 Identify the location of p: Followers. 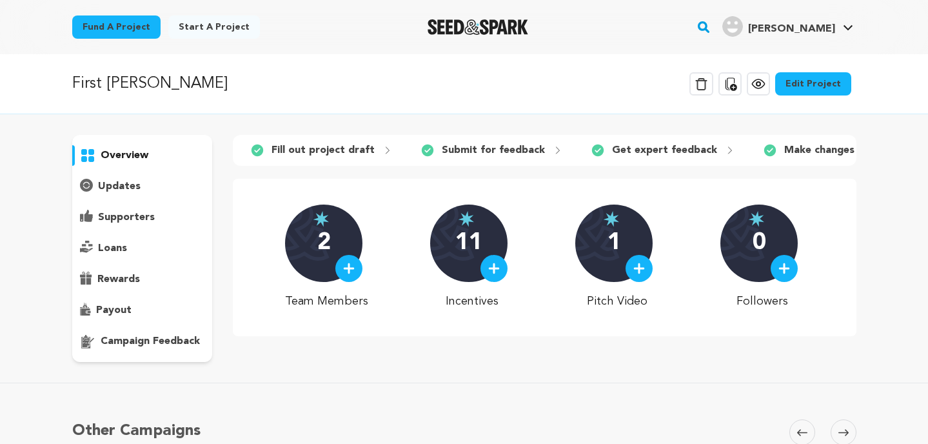
(762, 301).